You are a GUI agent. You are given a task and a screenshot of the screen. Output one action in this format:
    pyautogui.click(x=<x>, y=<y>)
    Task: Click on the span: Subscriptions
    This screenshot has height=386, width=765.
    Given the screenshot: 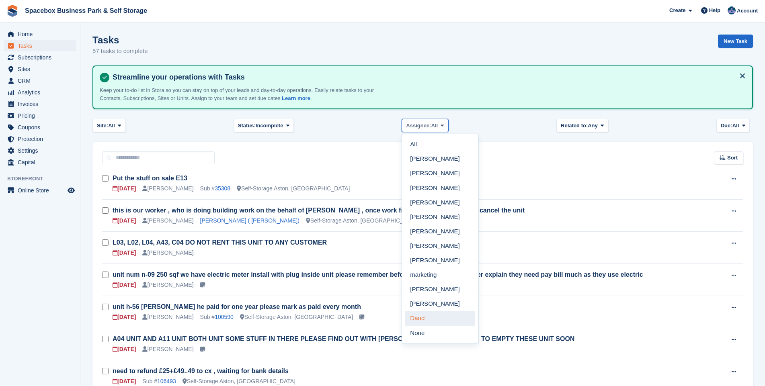 What is the action you would take?
    pyautogui.click(x=42, y=58)
    